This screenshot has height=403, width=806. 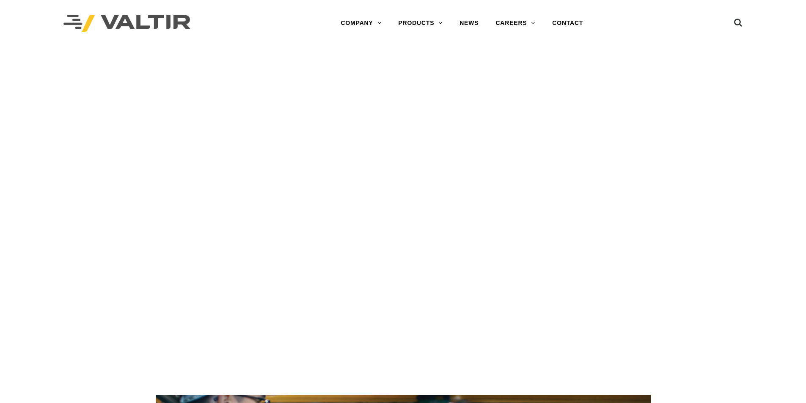 I want to click on a: COMPANY, so click(x=361, y=23).